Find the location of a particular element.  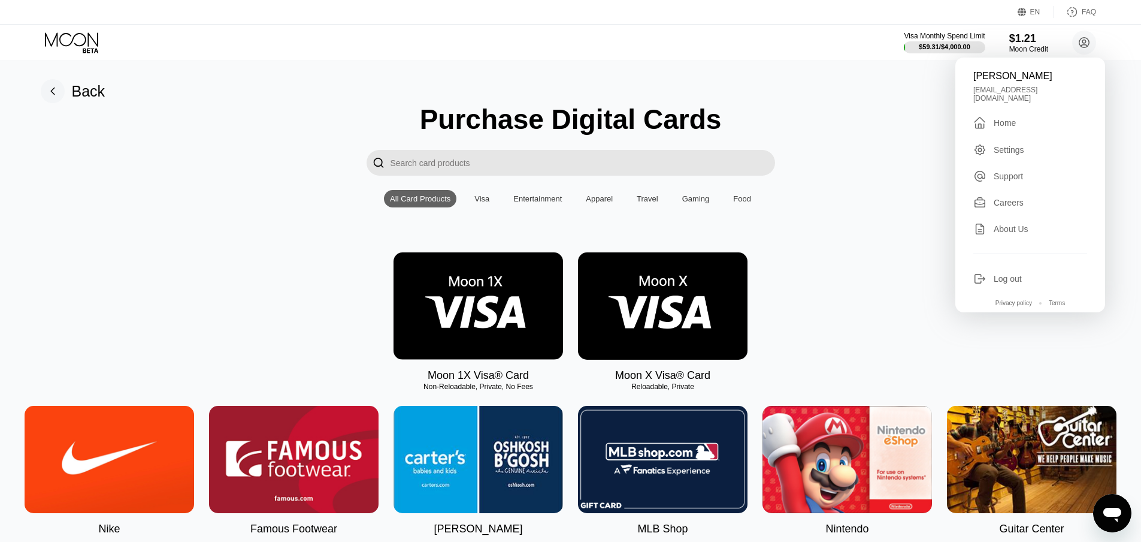

div: Nike is located at coordinates (109, 528).